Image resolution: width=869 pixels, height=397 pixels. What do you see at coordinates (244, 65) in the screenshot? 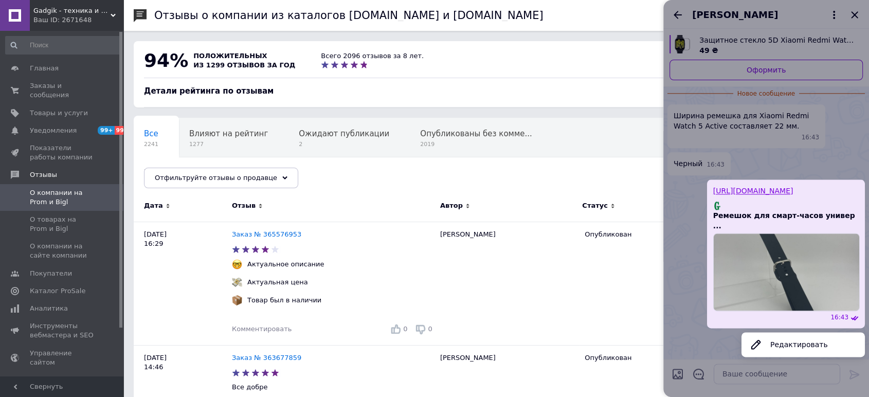
I see `span: из 1299 отзывов за год` at bounding box center [244, 65].